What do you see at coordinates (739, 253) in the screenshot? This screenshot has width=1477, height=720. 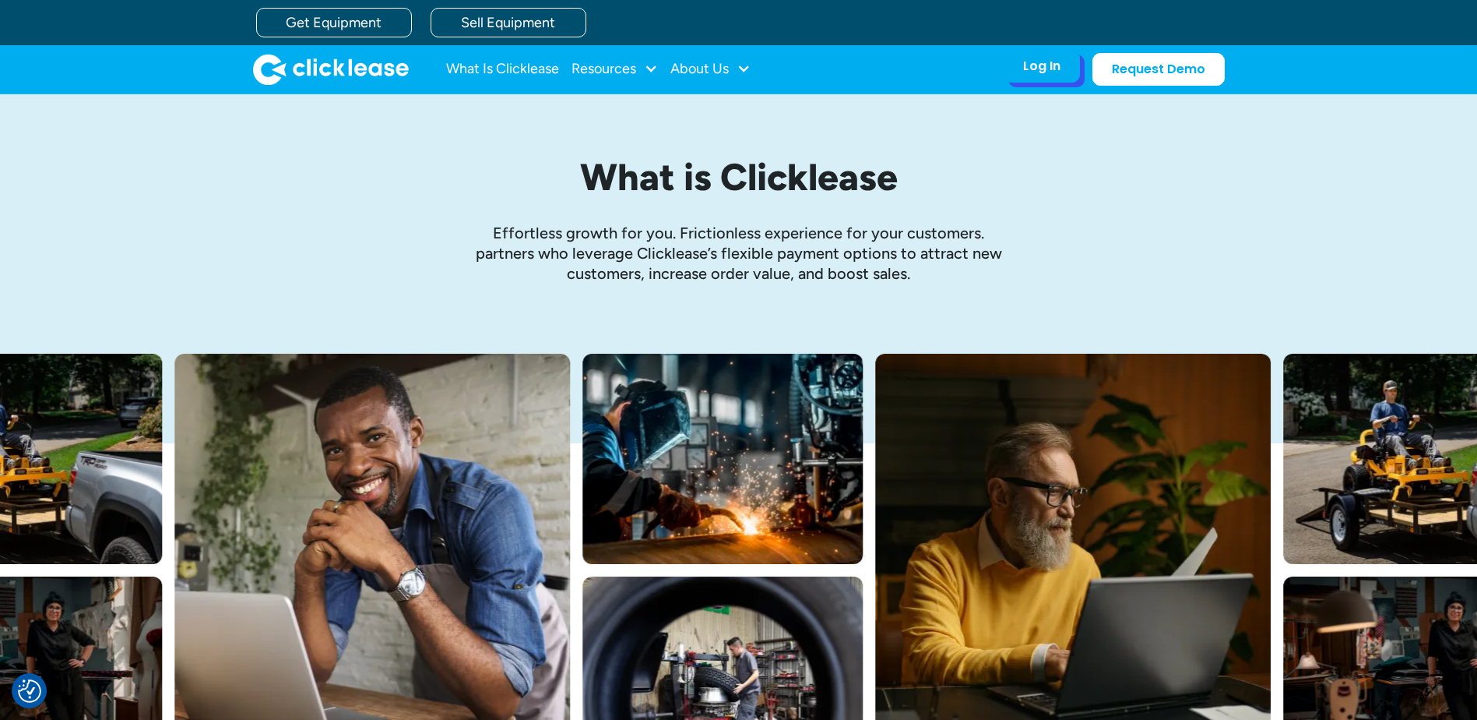 I see `p: Effortless growth ﻿for you. Frictionless experience for your customers. partners who leverage Cli...` at bounding box center [739, 253].